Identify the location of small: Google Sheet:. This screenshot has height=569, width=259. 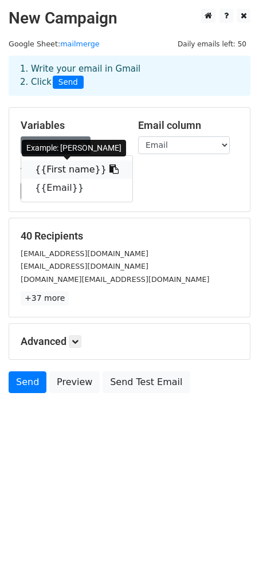
(54, 44).